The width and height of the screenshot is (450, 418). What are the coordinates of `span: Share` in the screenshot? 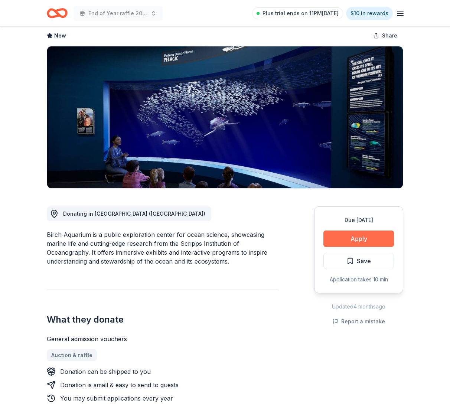 It's located at (389, 36).